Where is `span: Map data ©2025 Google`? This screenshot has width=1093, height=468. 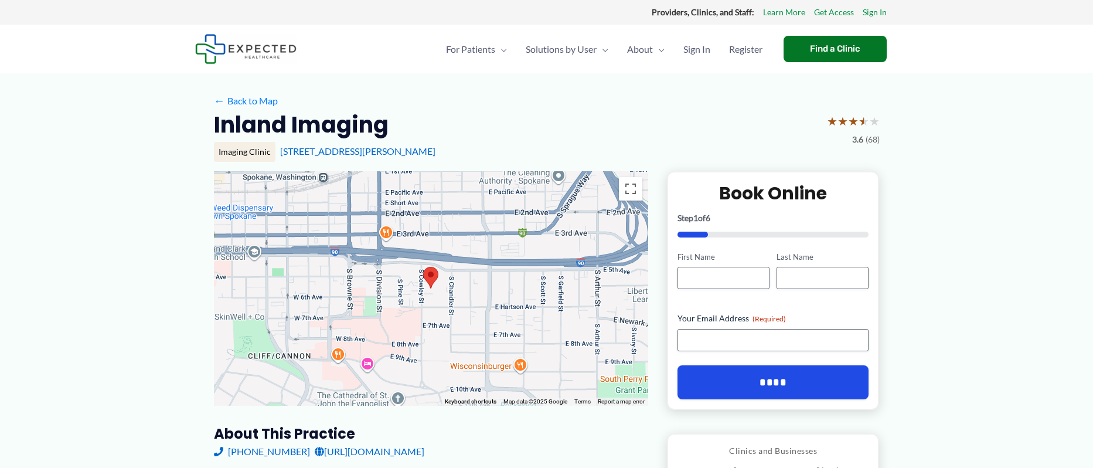
span: Map data ©2025 Google is located at coordinates (535, 401).